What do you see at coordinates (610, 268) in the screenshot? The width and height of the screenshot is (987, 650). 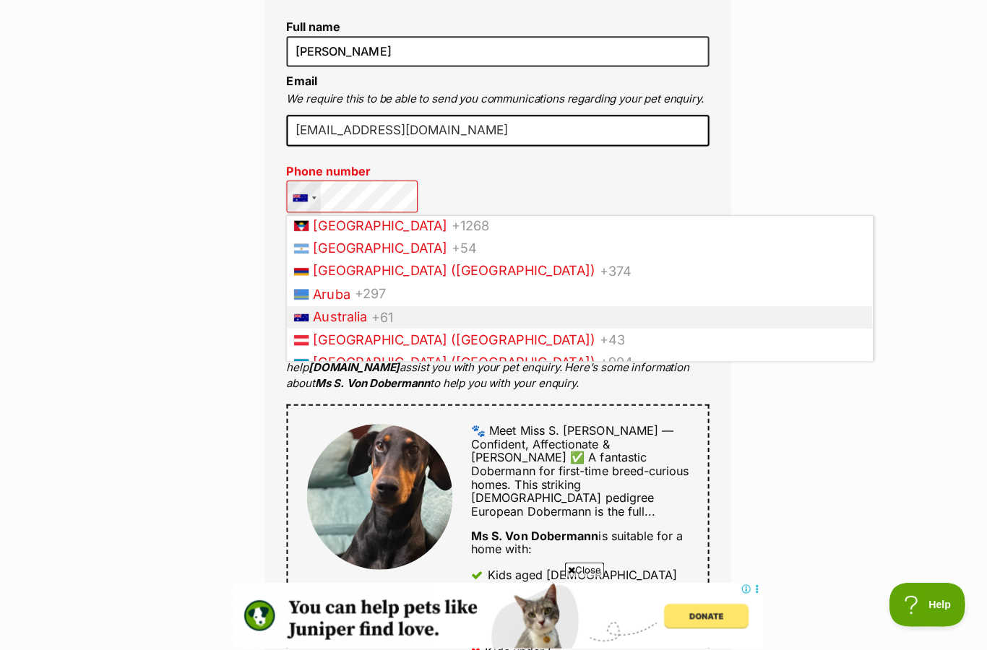 I see `span: +374` at bounding box center [610, 268].